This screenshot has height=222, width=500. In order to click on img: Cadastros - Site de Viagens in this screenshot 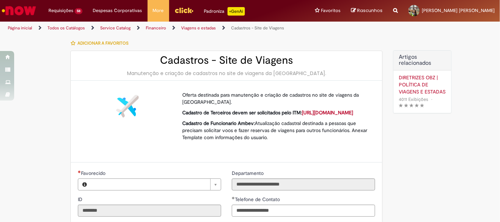, I will do `click(127, 106)`.